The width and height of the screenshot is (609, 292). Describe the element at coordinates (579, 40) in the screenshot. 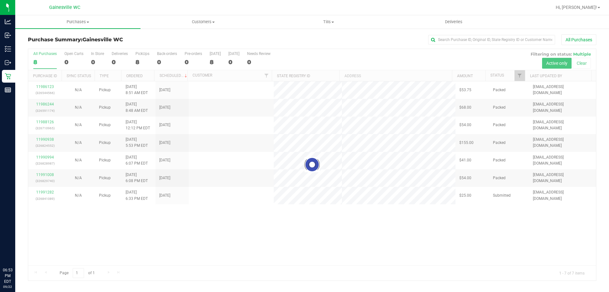

I see `button: All Purchases` at that location.